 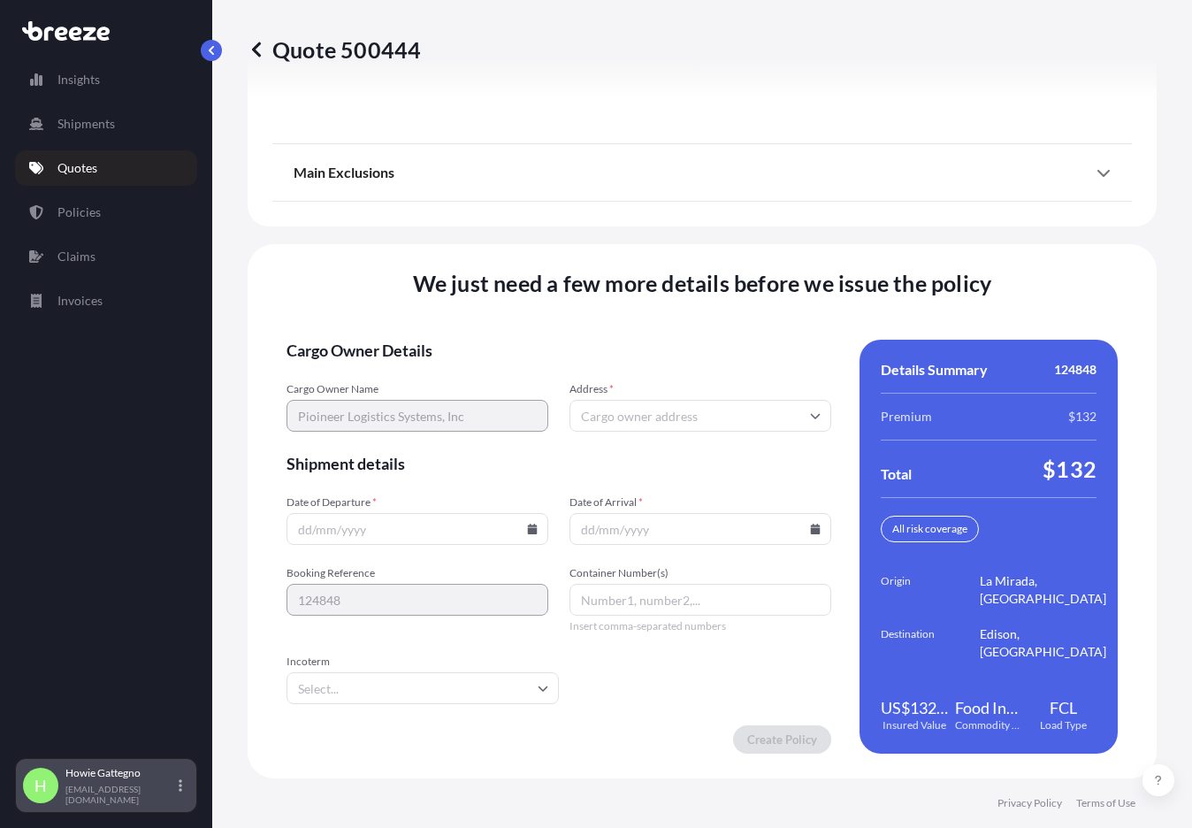 What do you see at coordinates (989, 708) in the screenshot?
I see `span: Food Industry Residues: Expellers/Extraction Meal/Pellets` at bounding box center [989, 708].